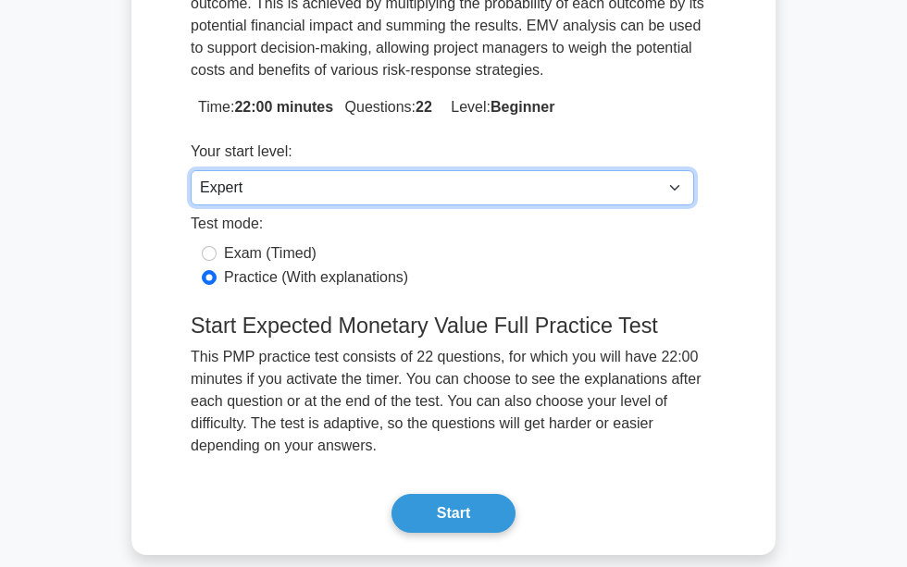 This screenshot has width=907, height=567. What do you see at coordinates (442, 228) in the screenshot?
I see `div: Test mode:` at bounding box center [442, 228].